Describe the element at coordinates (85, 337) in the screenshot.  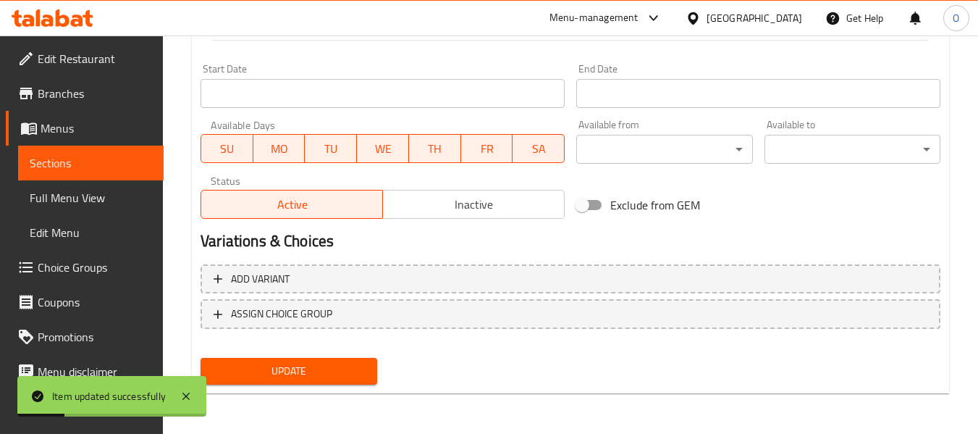
I see `a: Promotions` at that location.